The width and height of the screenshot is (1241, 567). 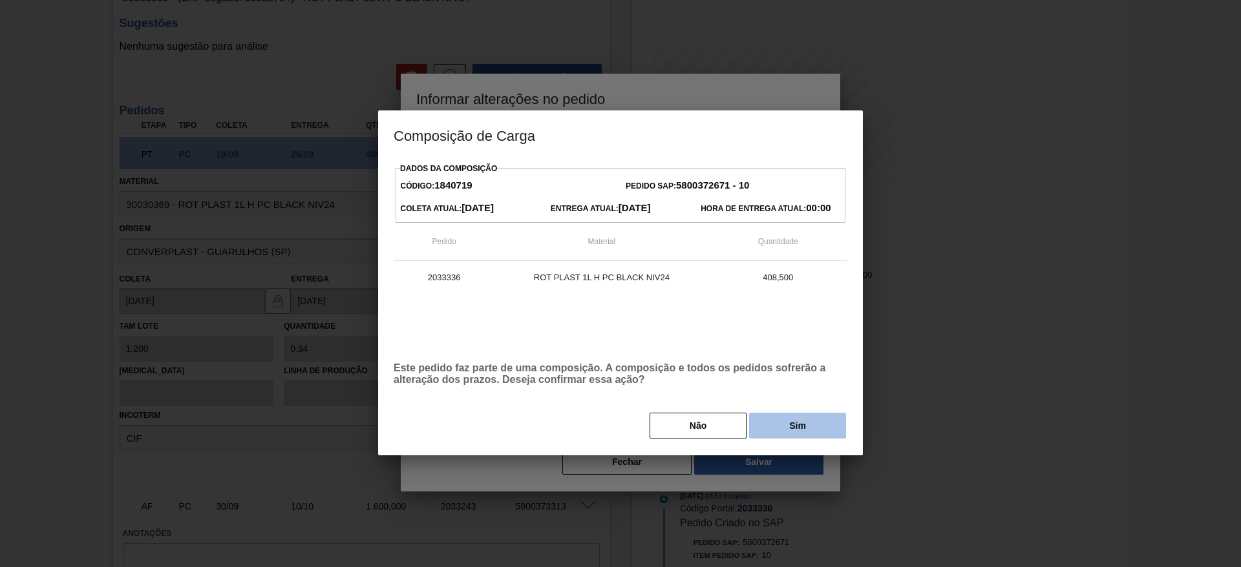 I want to click on h3: Composição de Carga, so click(x=620, y=135).